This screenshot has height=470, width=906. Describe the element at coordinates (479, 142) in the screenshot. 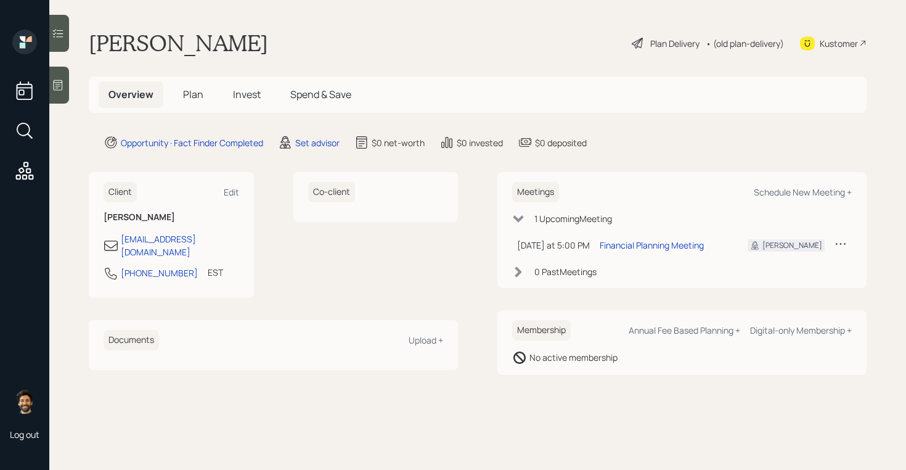

I see `div: $0 invested` at that location.